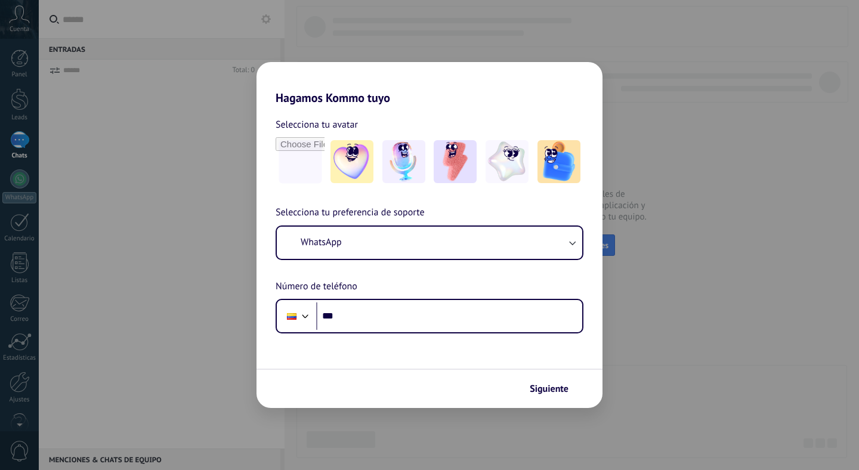 This screenshot has width=859, height=470. Describe the element at coordinates (549, 389) in the screenshot. I see `span: Siguiente` at that location.